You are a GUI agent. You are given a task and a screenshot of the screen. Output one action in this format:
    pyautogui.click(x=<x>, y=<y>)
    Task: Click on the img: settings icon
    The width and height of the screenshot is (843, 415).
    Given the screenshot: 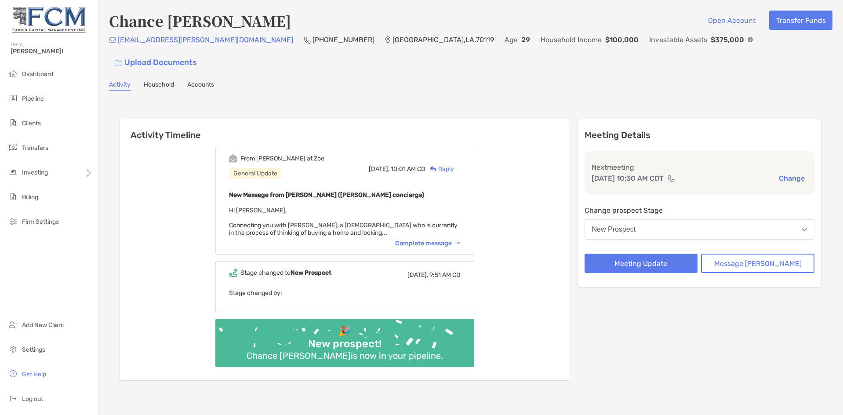 What is the action you would take?
    pyautogui.click(x=13, y=349)
    